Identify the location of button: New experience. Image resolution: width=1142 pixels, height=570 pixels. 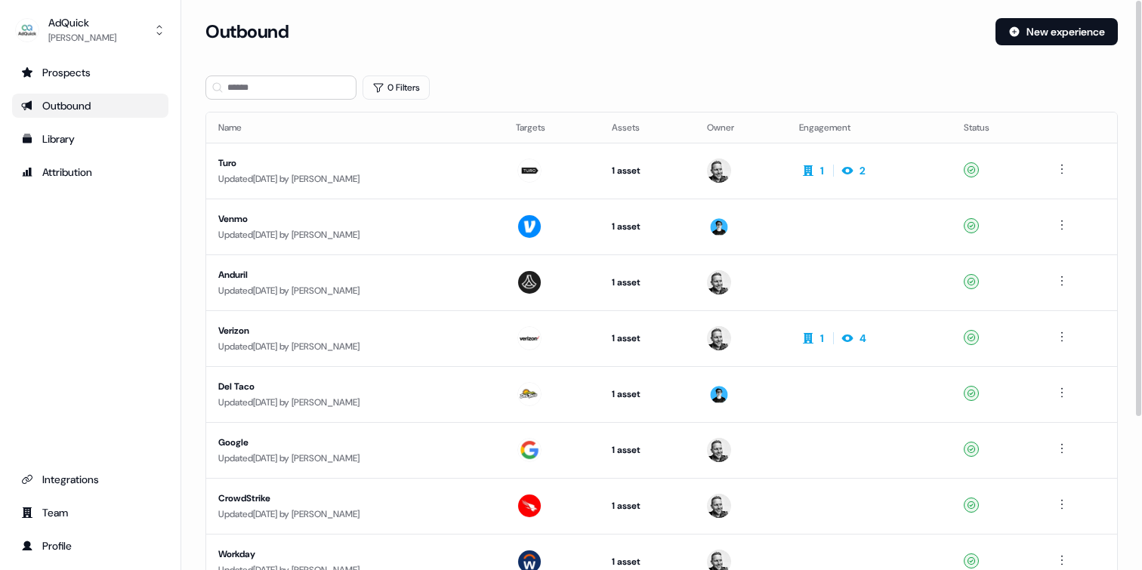
(1057, 32).